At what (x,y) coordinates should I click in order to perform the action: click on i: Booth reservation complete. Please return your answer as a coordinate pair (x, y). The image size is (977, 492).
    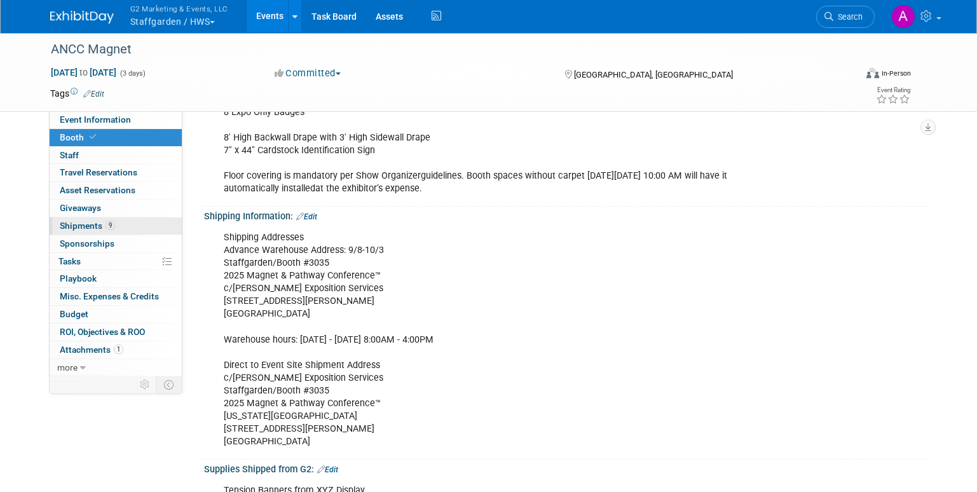
    Looking at the image, I should click on (93, 137).